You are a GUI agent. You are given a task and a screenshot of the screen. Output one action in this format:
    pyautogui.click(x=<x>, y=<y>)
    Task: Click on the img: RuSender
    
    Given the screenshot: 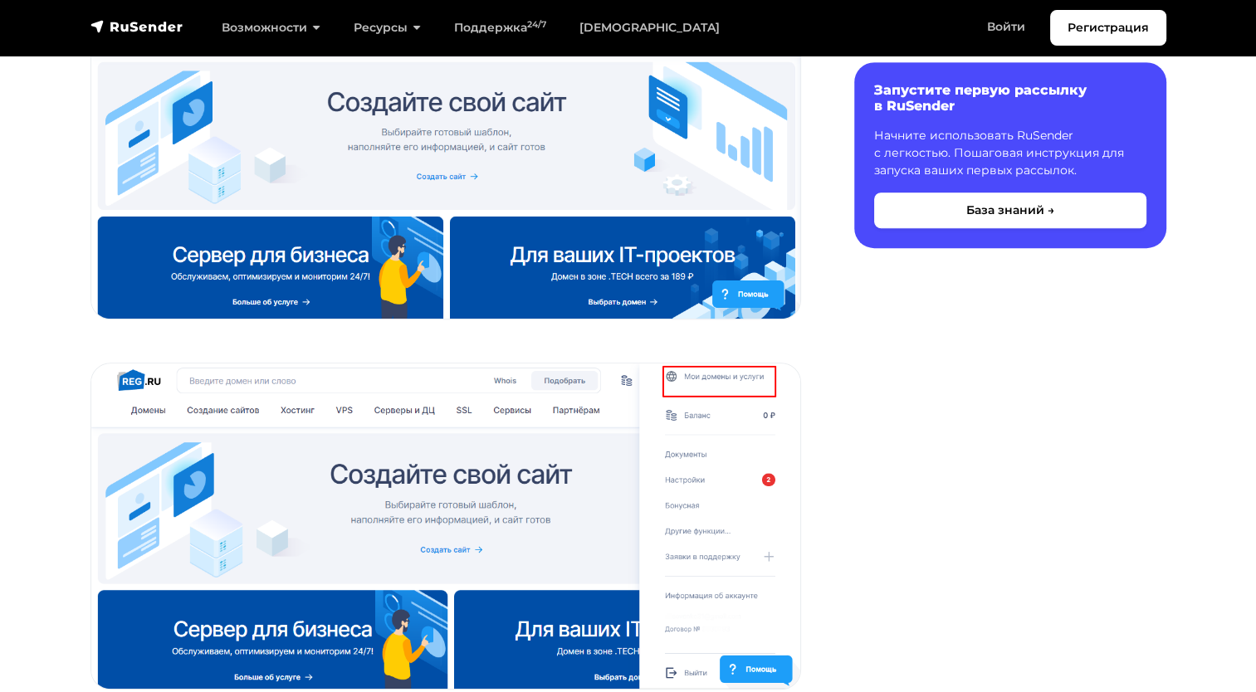 What is the action you would take?
    pyautogui.click(x=137, y=27)
    